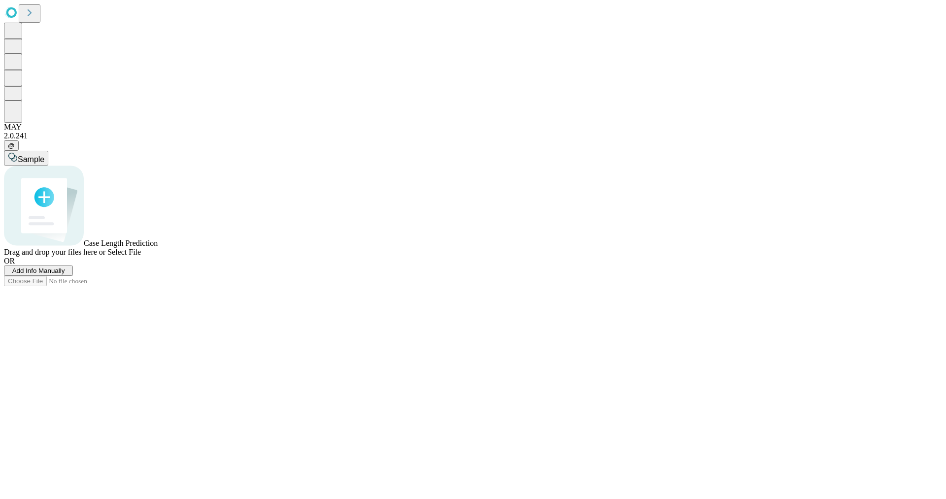 Image resolution: width=946 pixels, height=499 pixels. I want to click on span: Select File, so click(124, 252).